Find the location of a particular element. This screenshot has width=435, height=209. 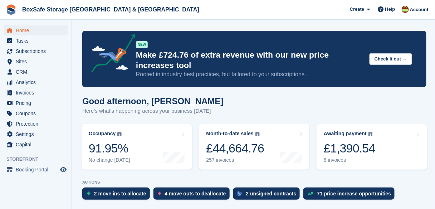

div: Month-to-date sales is located at coordinates (230, 133).